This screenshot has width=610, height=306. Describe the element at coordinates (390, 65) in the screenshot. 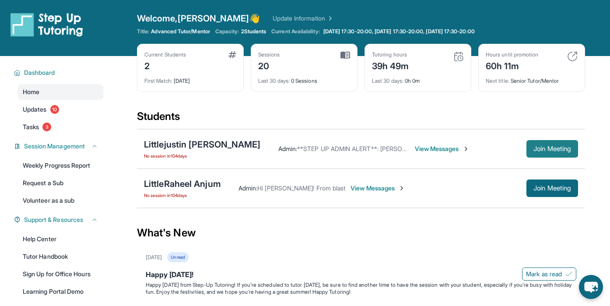

I see `div: 39h 49m` at that location.